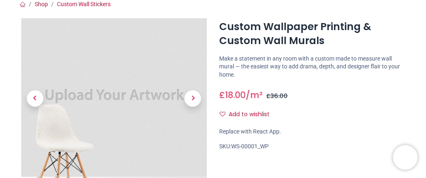 The height and width of the screenshot is (178, 426). Describe the element at coordinates (254, 95) in the screenshot. I see `span: /m²` at that location.